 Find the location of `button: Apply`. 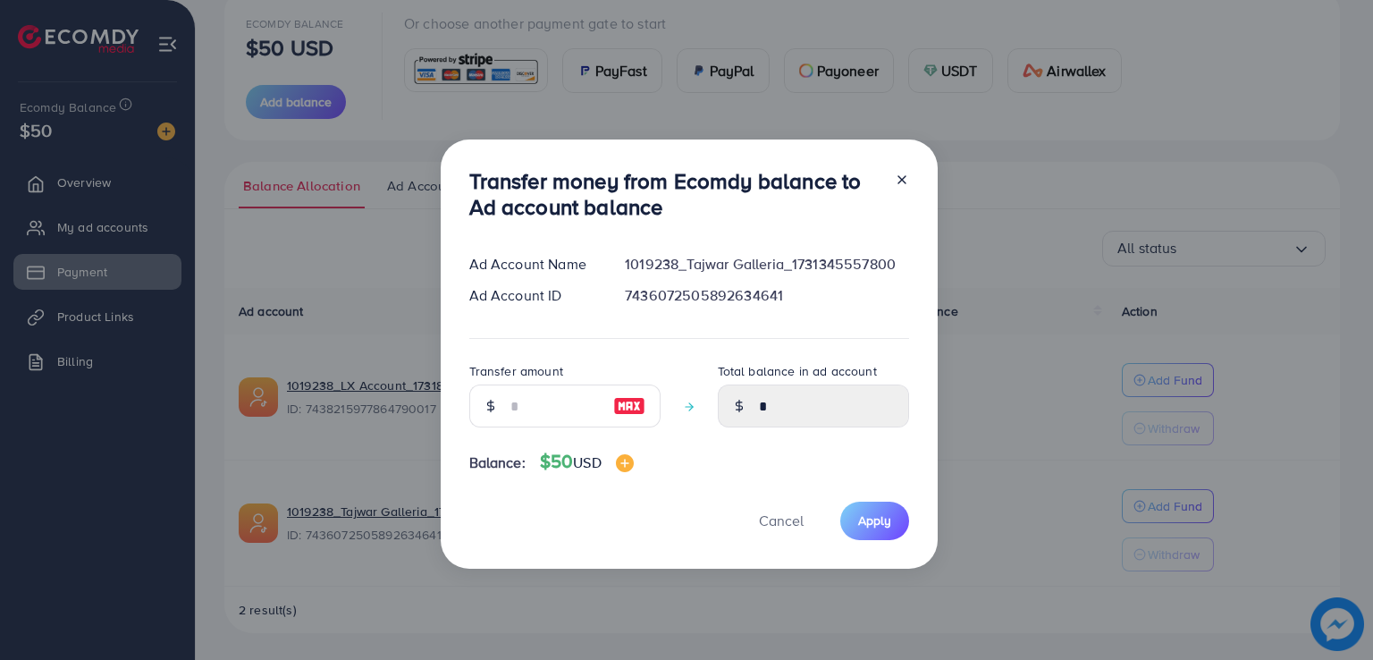

button: Apply is located at coordinates (874, 520).